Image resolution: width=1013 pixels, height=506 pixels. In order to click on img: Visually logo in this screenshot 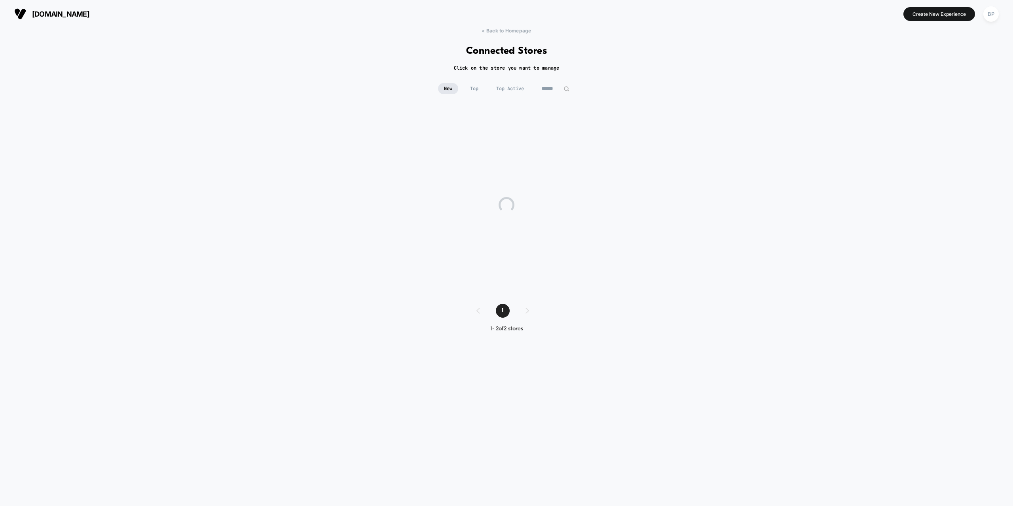, I will do `click(20, 14)`.